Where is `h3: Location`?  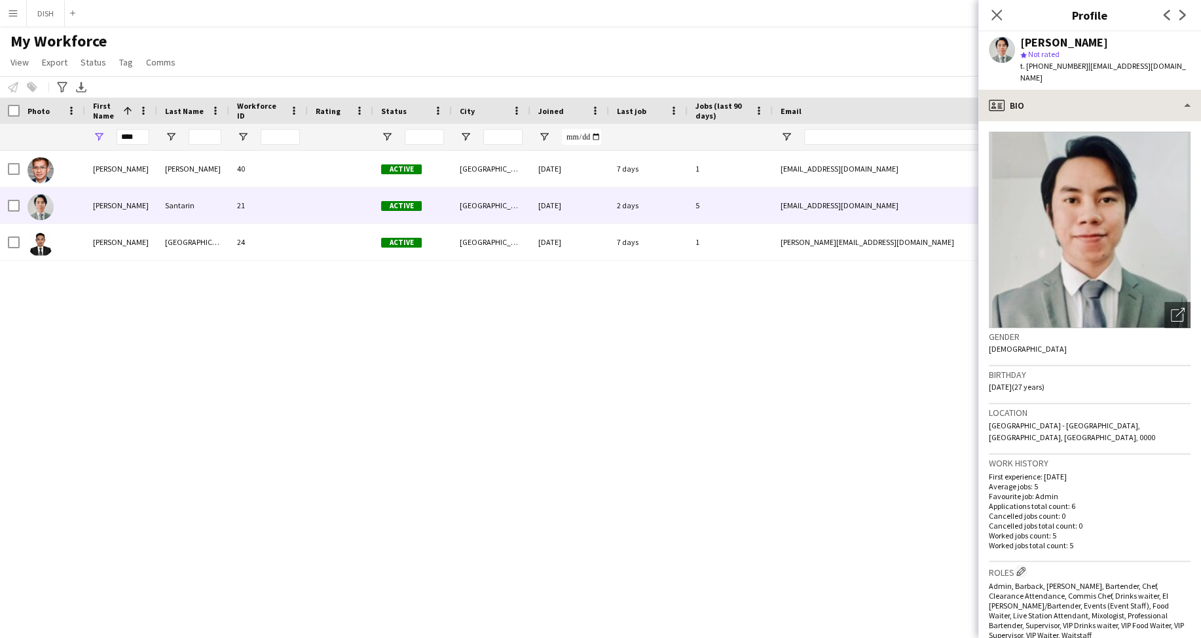 h3: Location is located at coordinates (1090, 413).